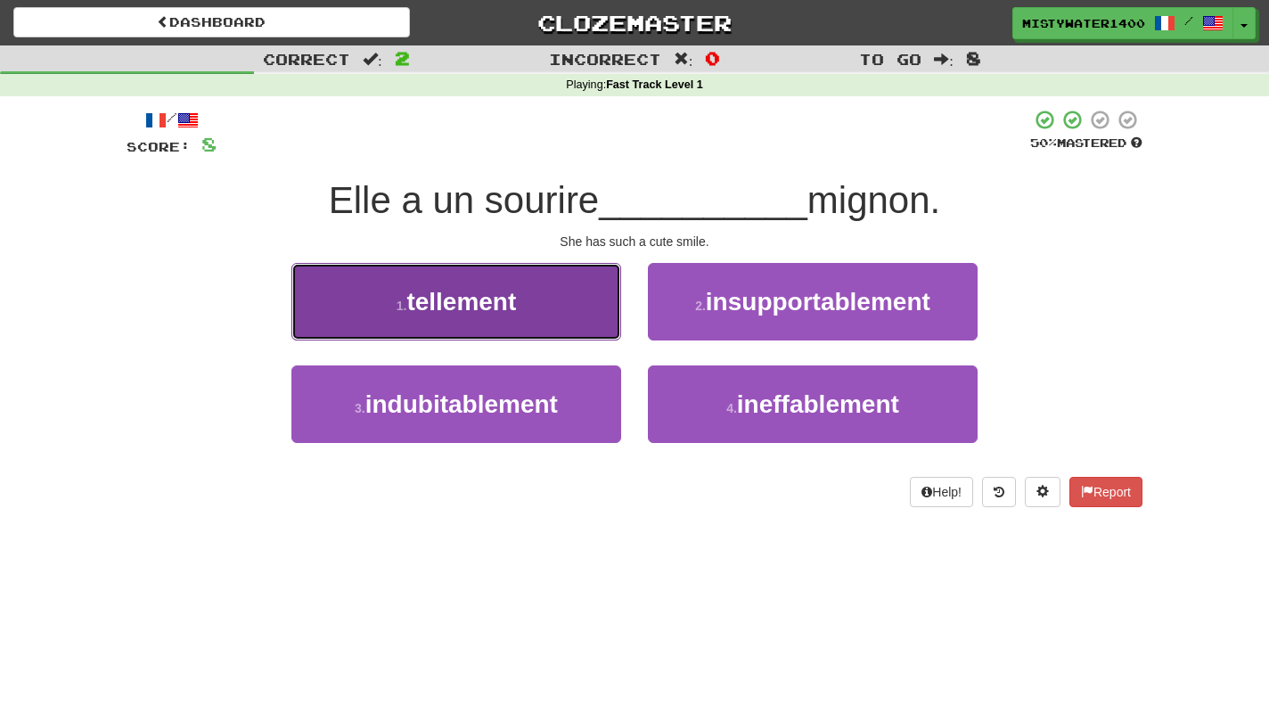 The height and width of the screenshot is (722, 1269). I want to click on span: 0, so click(712, 58).